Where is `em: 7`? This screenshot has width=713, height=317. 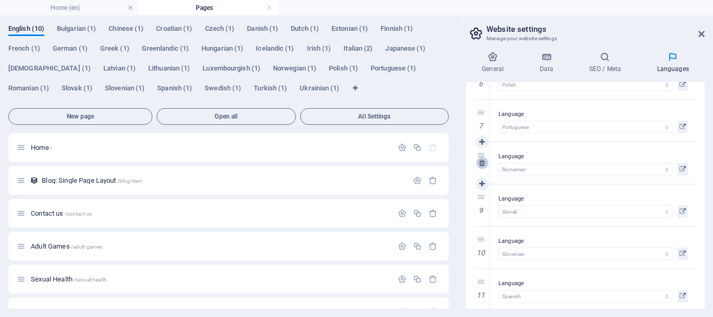 em: 7 is located at coordinates (481, 126).